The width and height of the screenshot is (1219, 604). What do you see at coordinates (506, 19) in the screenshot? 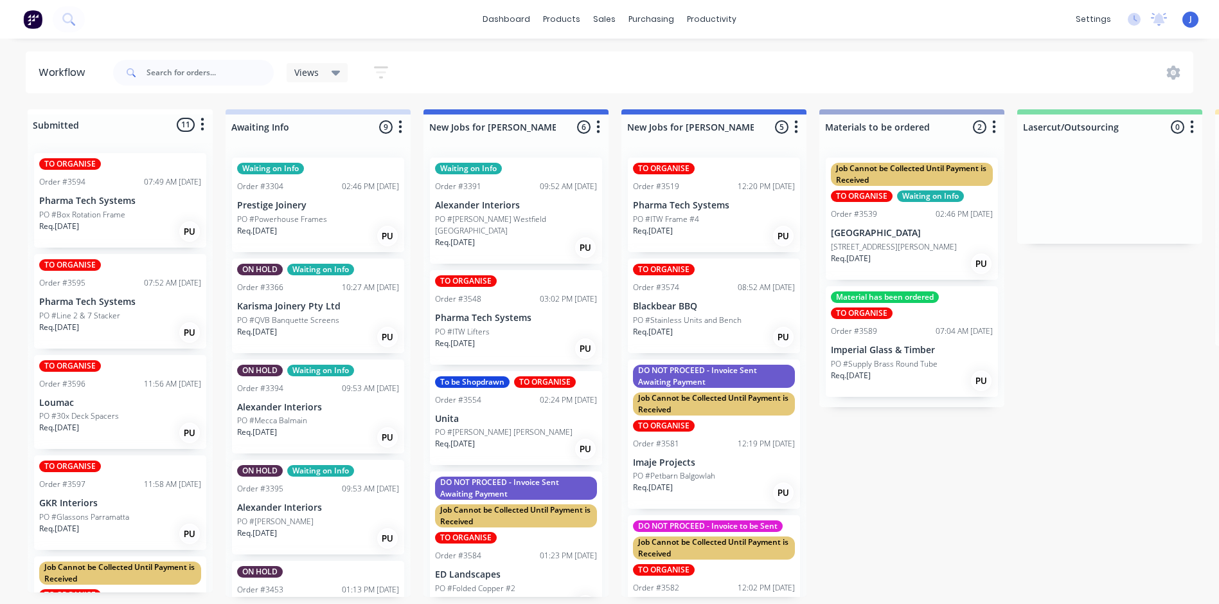
I see `a: dashboard` at bounding box center [506, 19].